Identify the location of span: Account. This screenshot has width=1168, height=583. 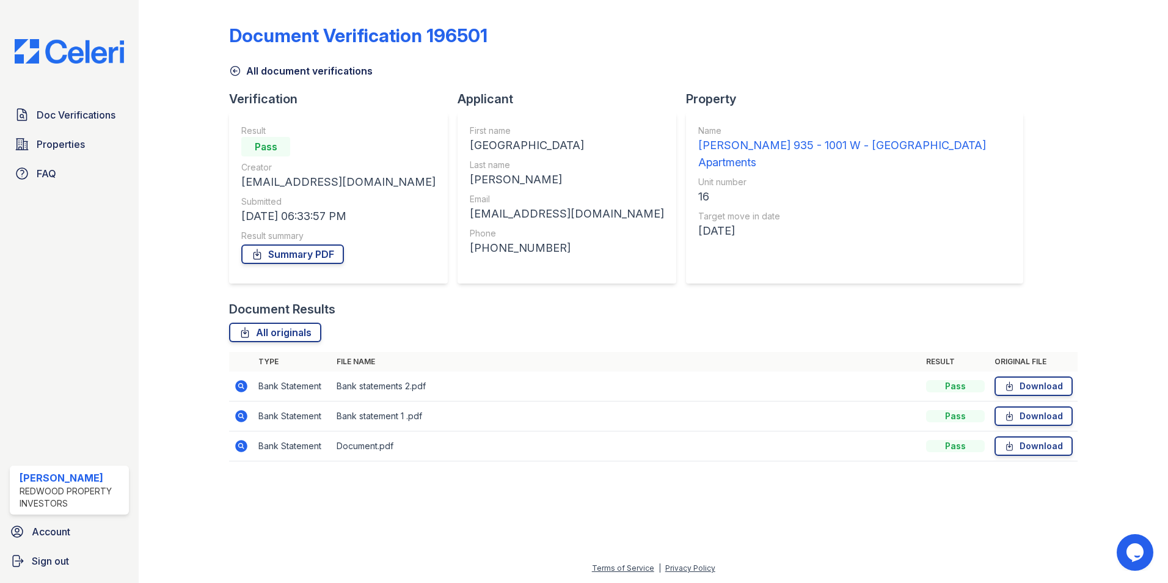
(51, 532).